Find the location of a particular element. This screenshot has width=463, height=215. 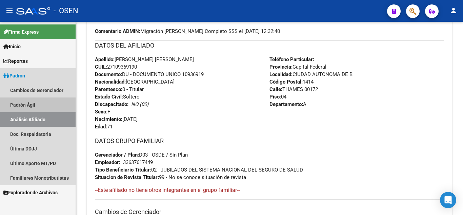

strong: Calle: is located at coordinates (276, 89).